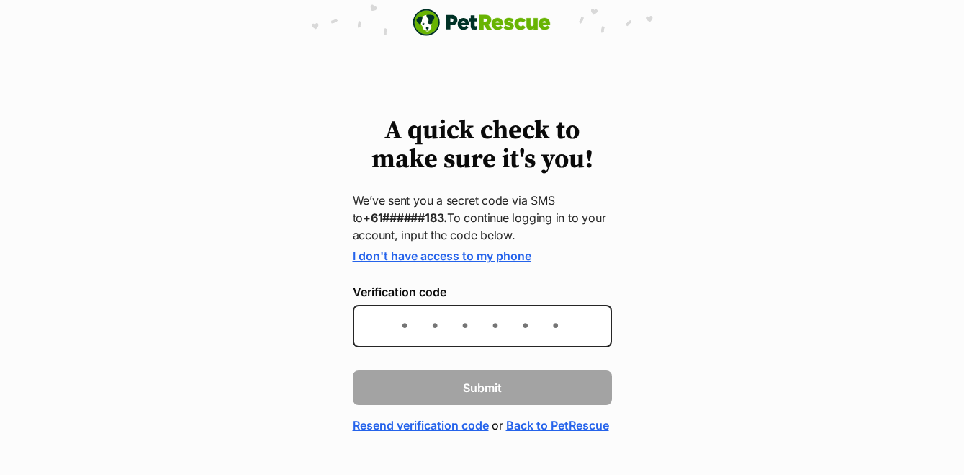  I want to click on p: We’ve sent you a secret code via SMS to To continue logging in to your account, input the code be..., so click(483, 217).